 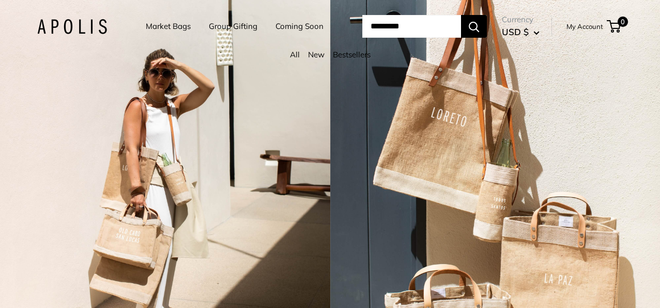 What do you see at coordinates (520, 32) in the screenshot?
I see `button: USD $` at bounding box center [520, 32].